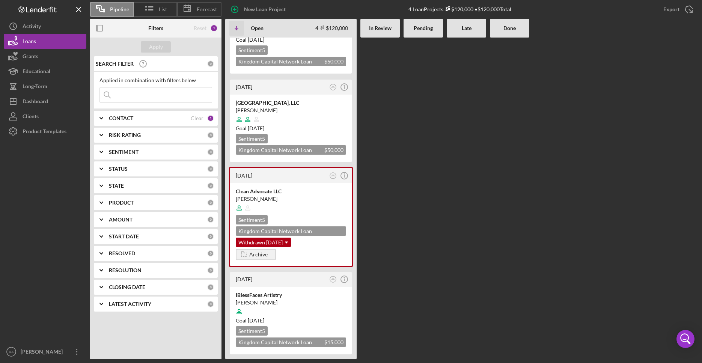  What do you see at coordinates (244, 279) in the screenshot?
I see `time: 2025-05-20 18:02` at bounding box center [244, 279].